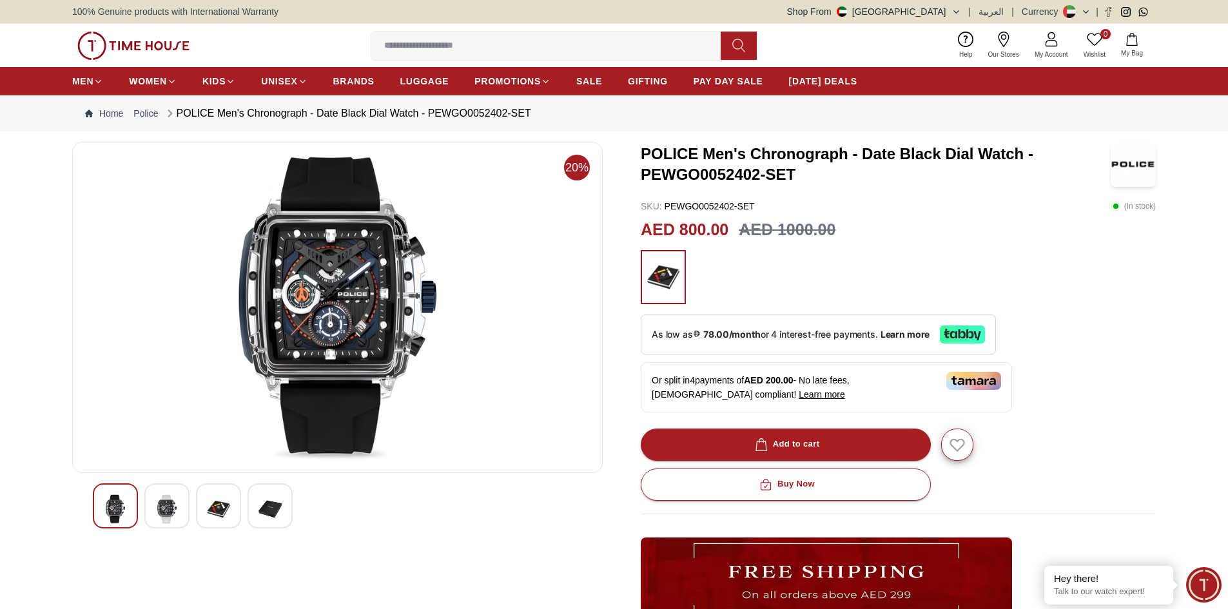 The width and height of the screenshot is (1228, 609). Describe the element at coordinates (1125, 12) in the screenshot. I see `a: Instagram` at that location.